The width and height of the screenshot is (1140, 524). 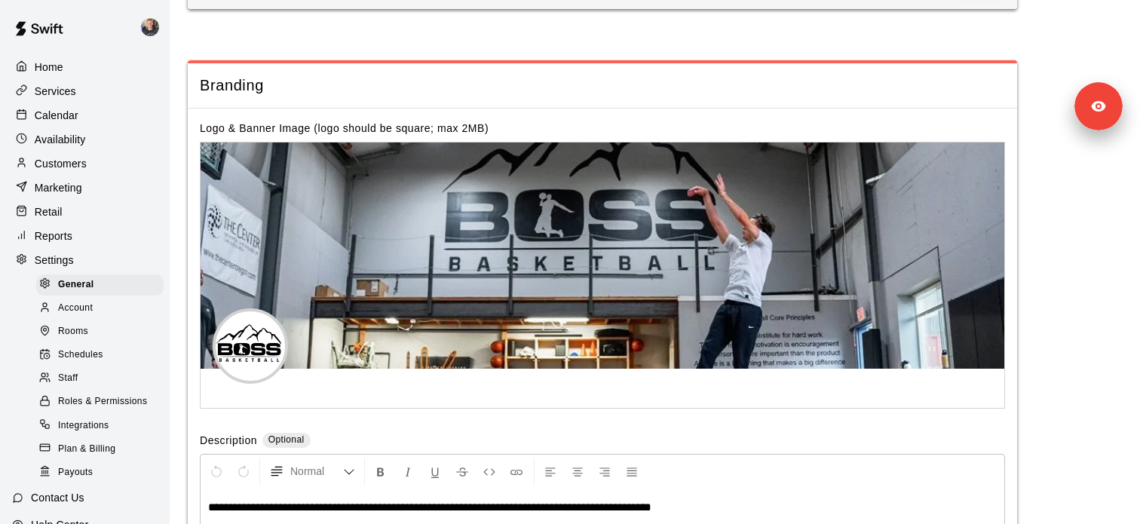 I want to click on a: Roles & Permissions, so click(x=103, y=402).